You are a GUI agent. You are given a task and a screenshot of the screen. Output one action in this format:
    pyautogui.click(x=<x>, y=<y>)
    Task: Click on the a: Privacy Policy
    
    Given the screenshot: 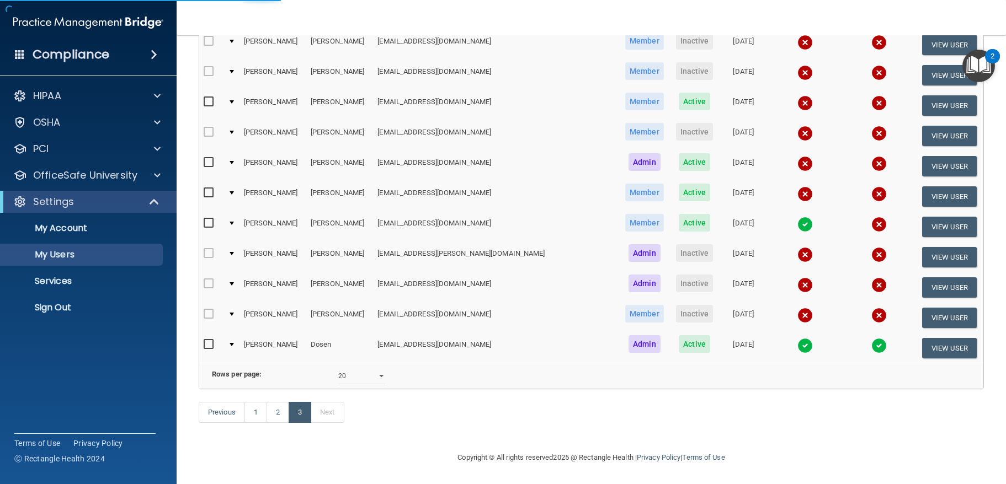 What is the action you would take?
    pyautogui.click(x=658, y=457)
    